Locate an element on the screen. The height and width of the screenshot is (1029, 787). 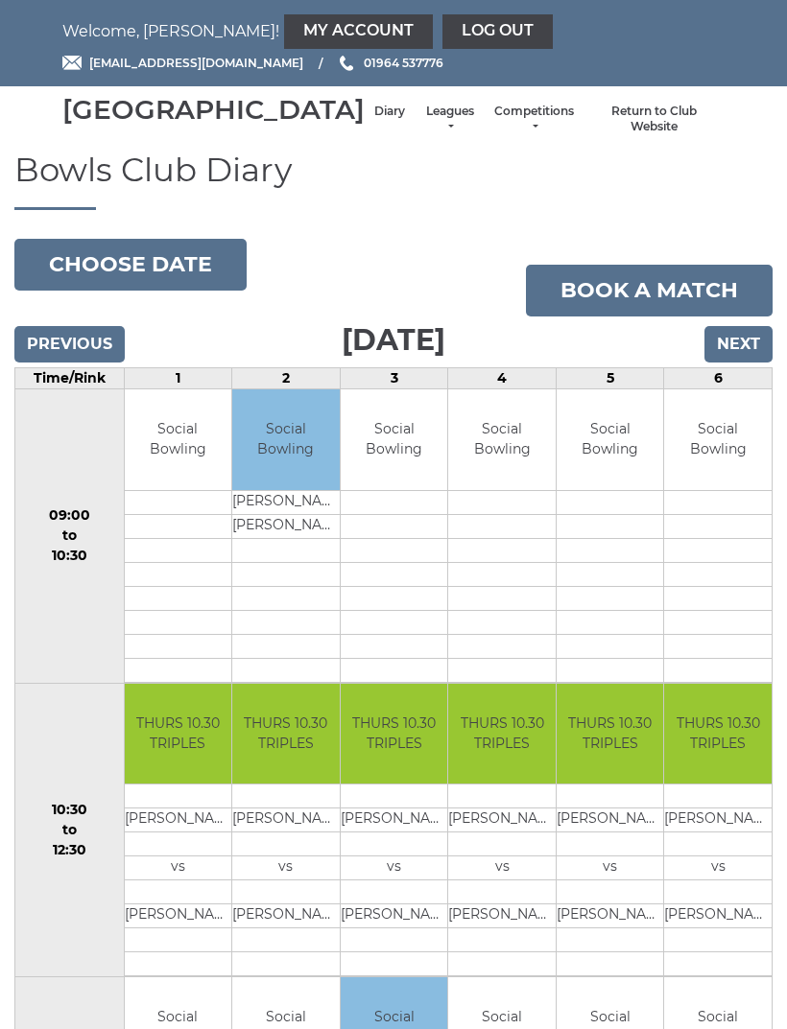
td: Time/Rink is located at coordinates (70, 379).